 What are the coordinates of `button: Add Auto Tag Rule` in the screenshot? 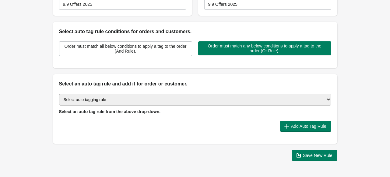 It's located at (305, 126).